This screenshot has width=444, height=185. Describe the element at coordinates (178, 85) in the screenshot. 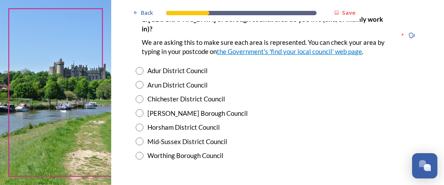

I see `div: Arun District Council` at that location.